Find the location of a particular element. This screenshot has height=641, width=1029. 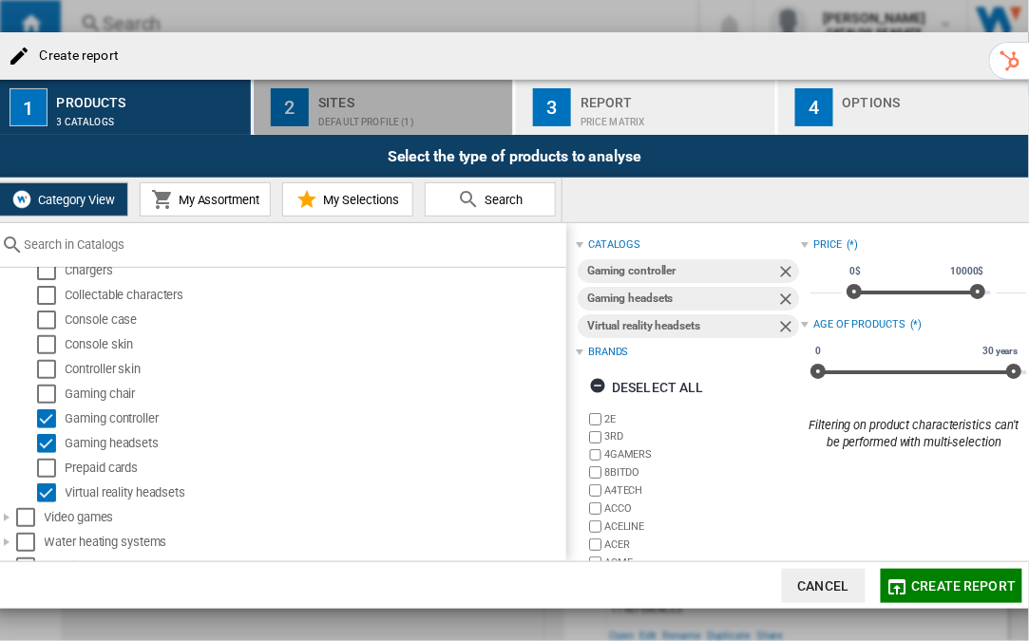

div: Water heating systems is located at coordinates (304, 542).